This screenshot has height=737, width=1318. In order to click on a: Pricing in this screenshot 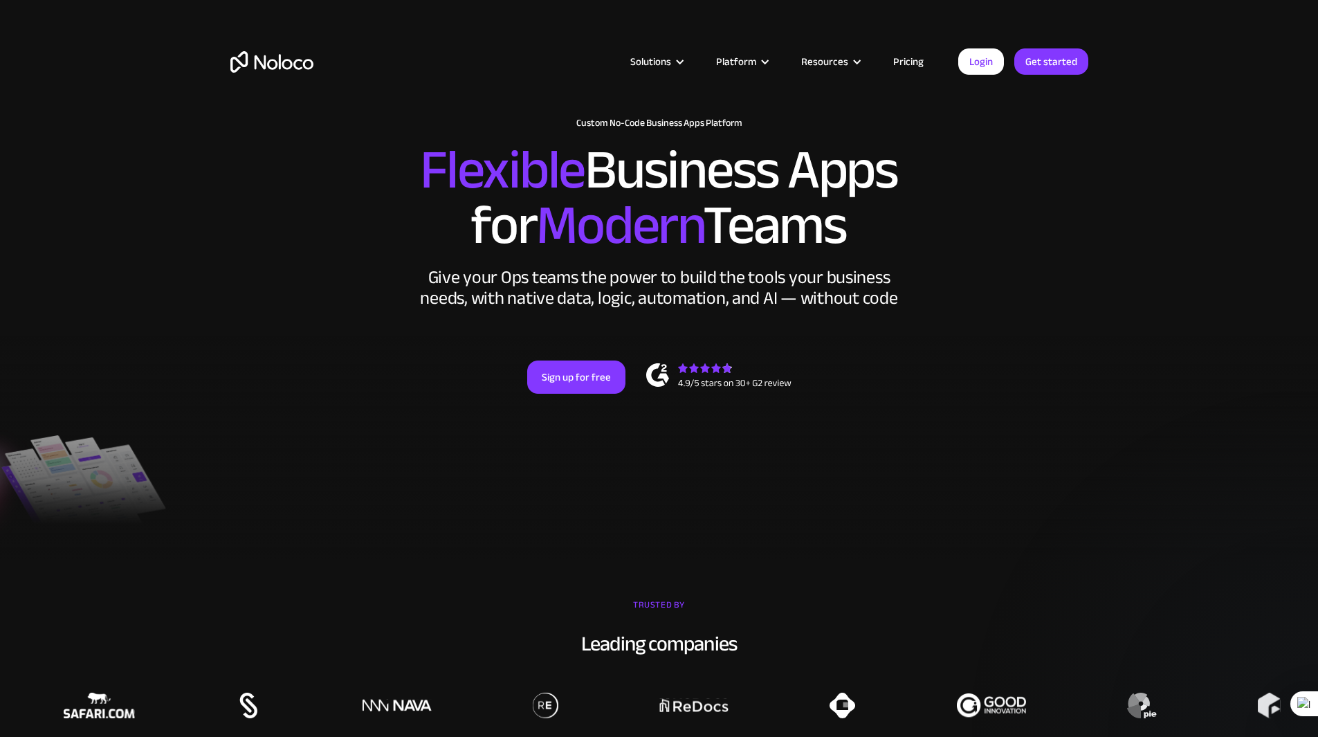, I will do `click(908, 62)`.